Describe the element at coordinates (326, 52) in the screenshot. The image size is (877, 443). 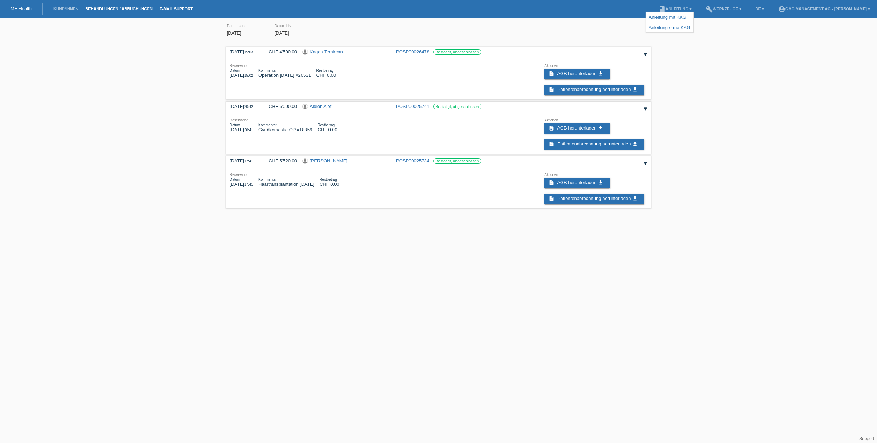
I see `a: Kagan Temircan` at that location.